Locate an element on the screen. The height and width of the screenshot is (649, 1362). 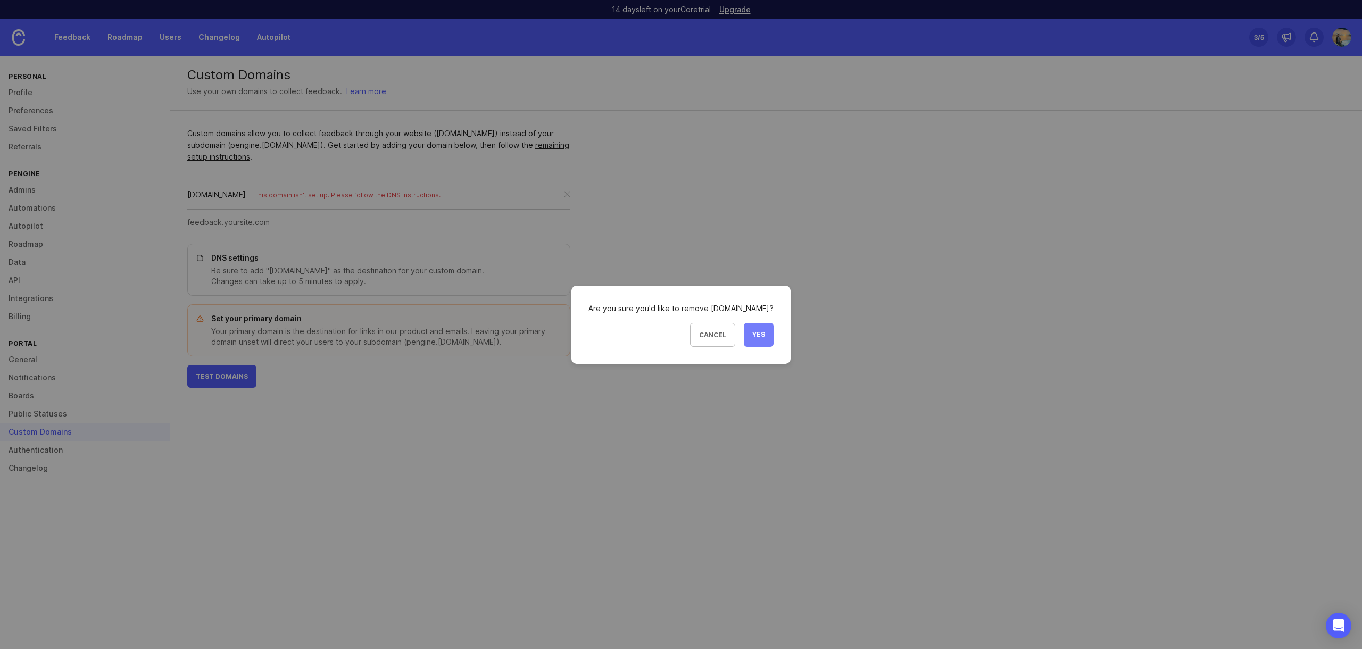
button: Yes is located at coordinates (759, 335).